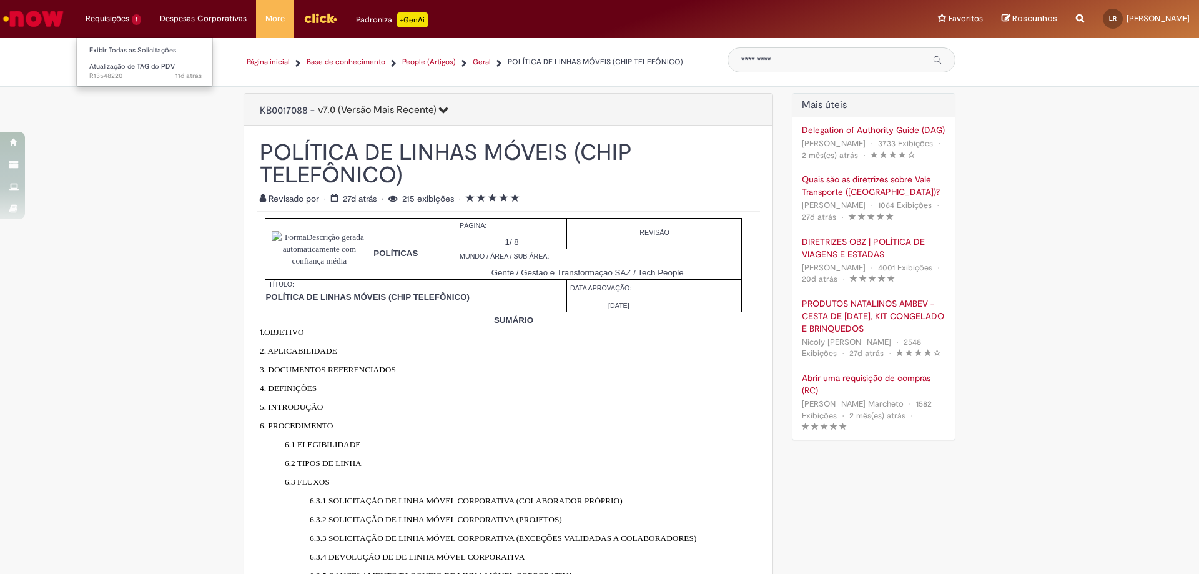 This screenshot has height=574, width=1199. What do you see at coordinates (878, 415) in the screenshot?
I see `time: 29/07/2025 17:40:52` at bounding box center [878, 415].